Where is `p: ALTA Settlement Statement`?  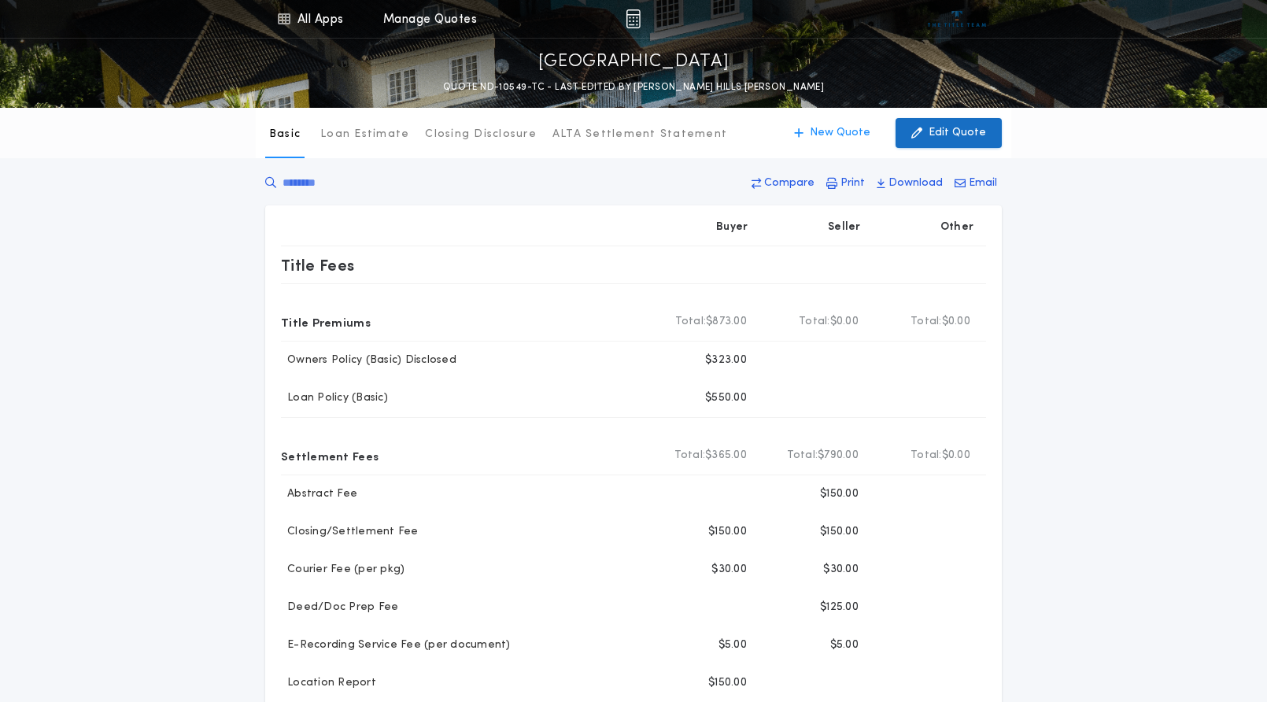 p: ALTA Settlement Statement is located at coordinates (640, 135).